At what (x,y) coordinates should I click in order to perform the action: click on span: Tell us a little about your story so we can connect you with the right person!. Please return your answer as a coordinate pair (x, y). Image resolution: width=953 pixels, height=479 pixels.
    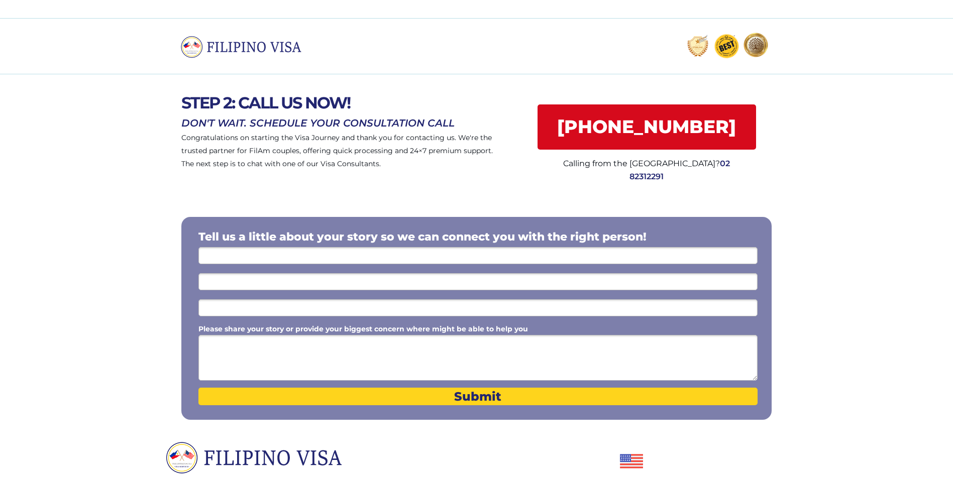
    Looking at the image, I should click on (423, 237).